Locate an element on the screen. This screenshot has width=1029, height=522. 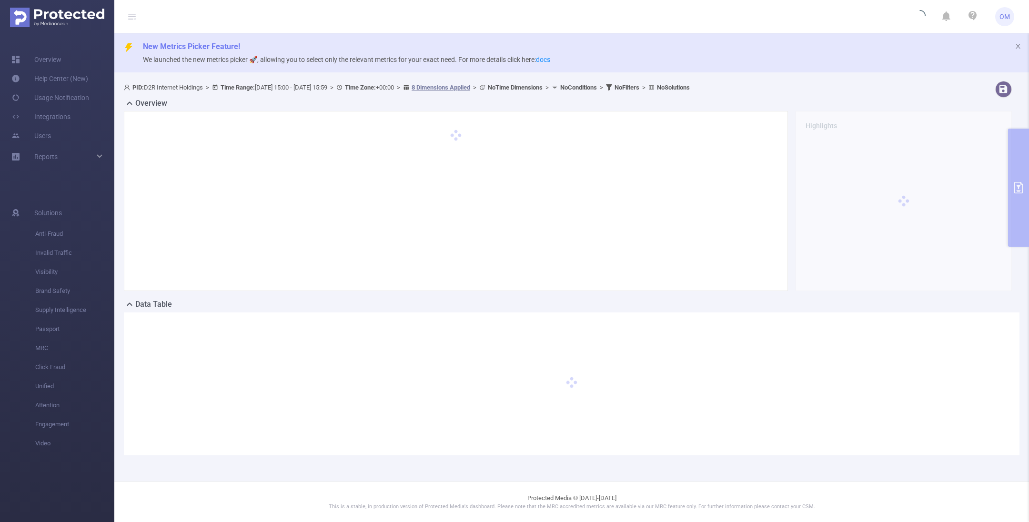
a: Usage Notification is located at coordinates (50, 98).